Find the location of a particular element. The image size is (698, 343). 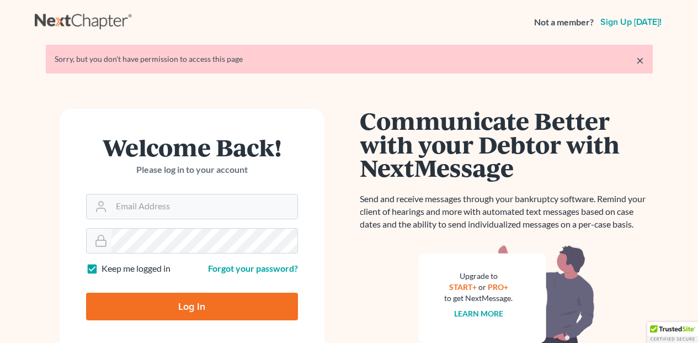

div: Sorry, but you don't have permission to access this page is located at coordinates (349, 59).